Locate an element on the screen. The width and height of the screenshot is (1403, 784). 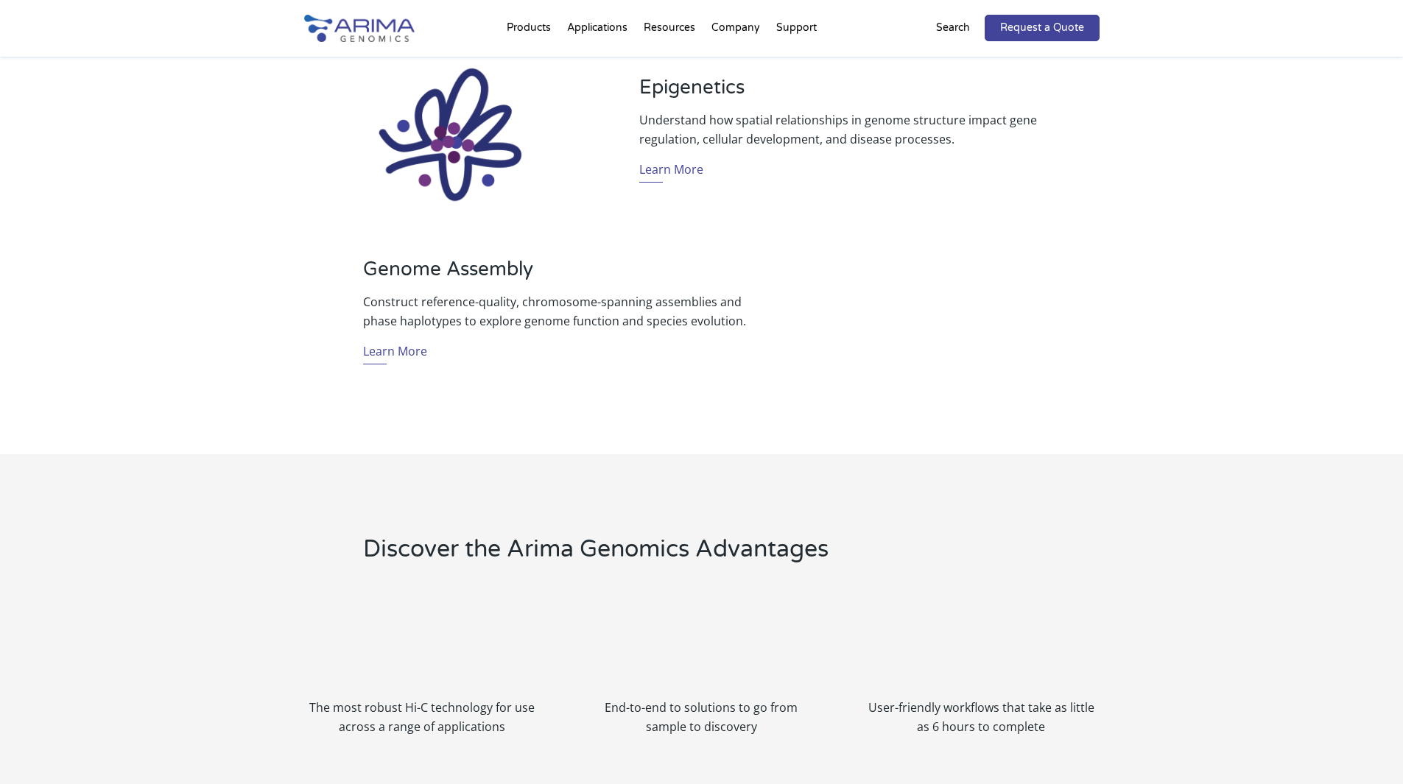
div: Chat Widget is located at coordinates (1366, 749).